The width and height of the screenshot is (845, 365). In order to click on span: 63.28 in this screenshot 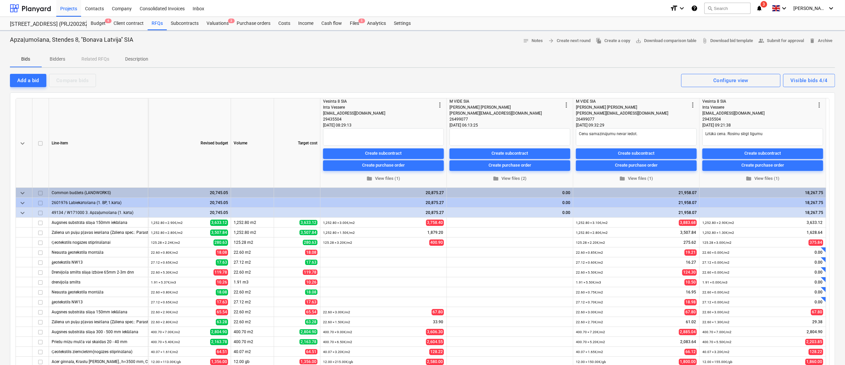, I will do `click(222, 322)`.